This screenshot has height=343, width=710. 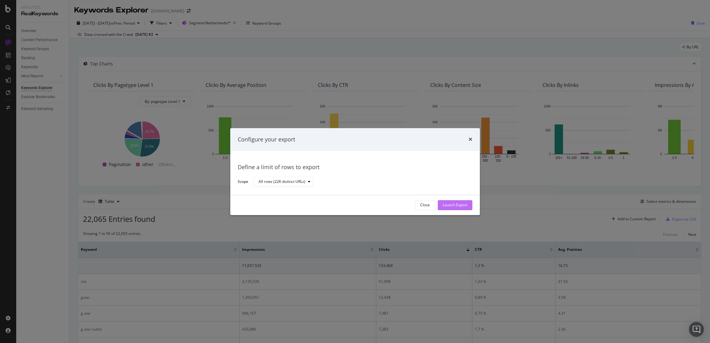 What do you see at coordinates (243, 182) in the screenshot?
I see `label: Scope` at bounding box center [243, 182].